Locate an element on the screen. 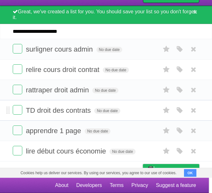 This screenshot has height=193, width=212. a: Terms is located at coordinates (117, 185).